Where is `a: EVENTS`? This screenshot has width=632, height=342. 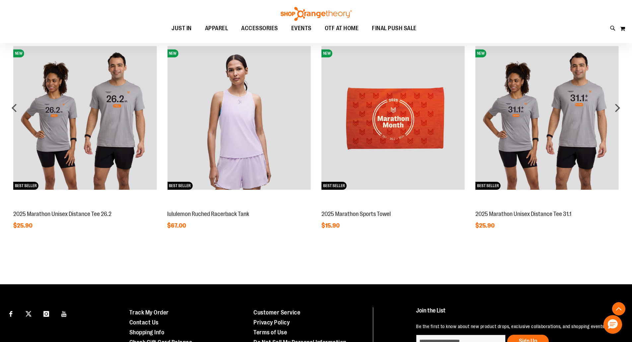
a: EVENTS is located at coordinates (301, 29).